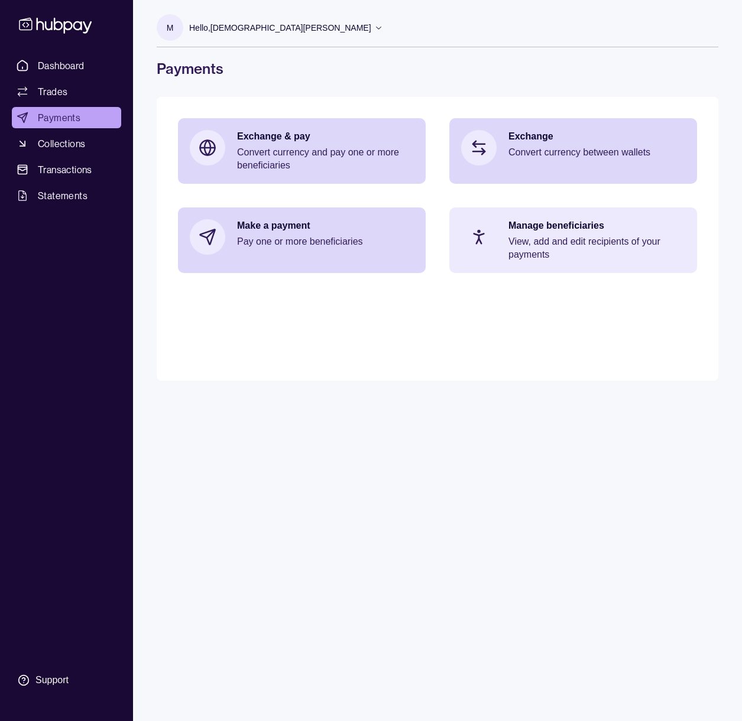 Image resolution: width=742 pixels, height=721 pixels. I want to click on a: Manage beneficiariesView, add and edit recipients of your payments, so click(573, 240).